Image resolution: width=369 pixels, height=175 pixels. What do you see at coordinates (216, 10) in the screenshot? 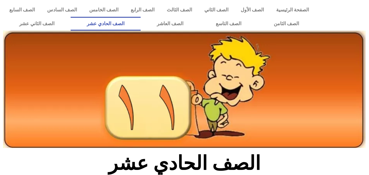
I see `a: الصف الثاني` at bounding box center [216, 10].